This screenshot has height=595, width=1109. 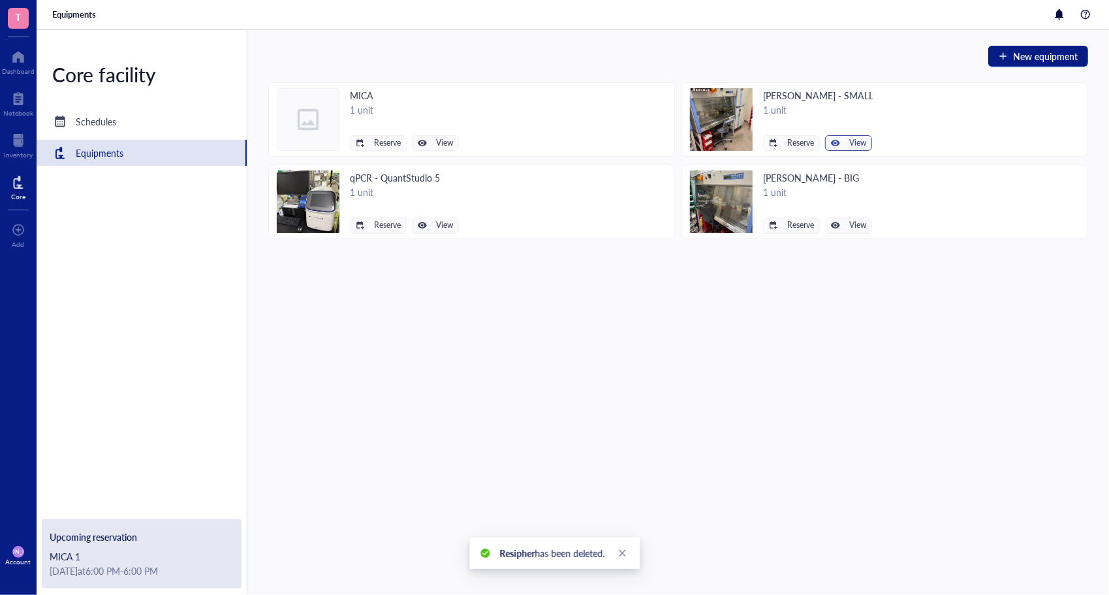 What do you see at coordinates (18, 155) in the screenshot?
I see `div: Inventory` at bounding box center [18, 155].